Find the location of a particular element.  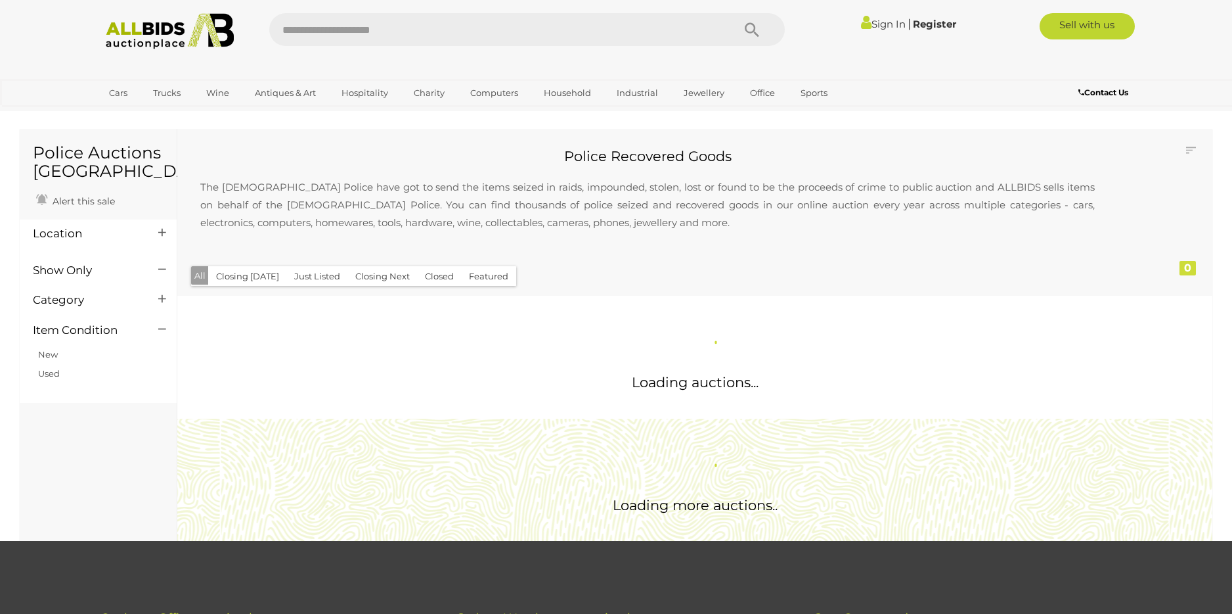

a: Office is located at coordinates (763, 93).